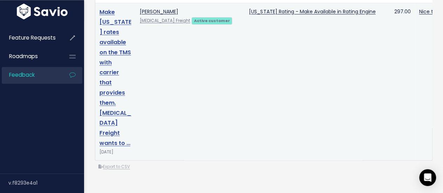 The height and width of the screenshot is (193, 443). What do you see at coordinates (23, 56) in the screenshot?
I see `span: Roadmaps` at bounding box center [23, 56].